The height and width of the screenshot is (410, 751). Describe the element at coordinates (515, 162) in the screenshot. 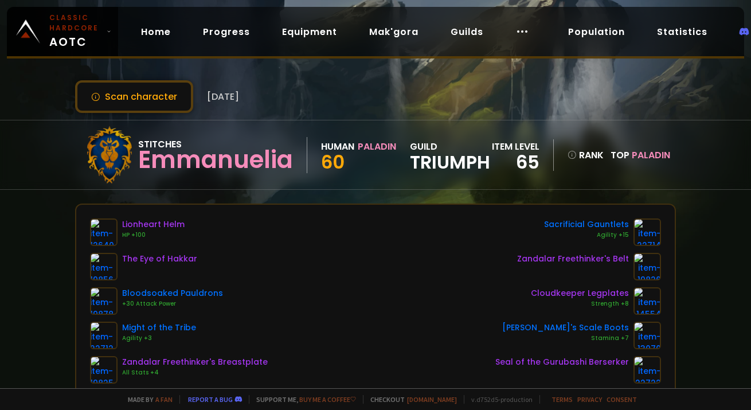

I see `div: 65` at that location.